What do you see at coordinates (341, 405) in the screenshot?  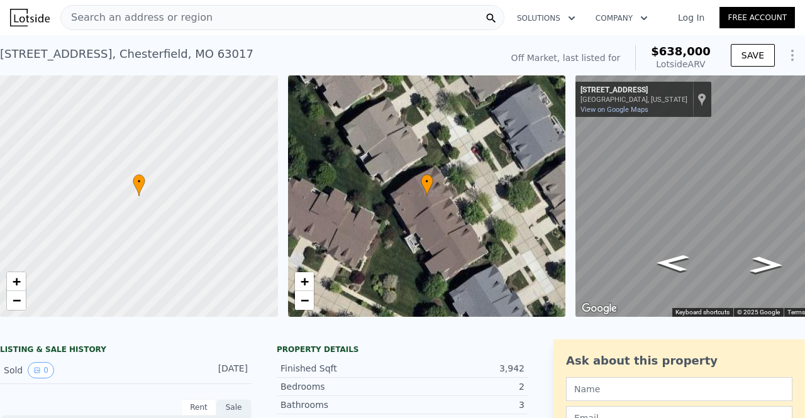 I see `div: Bathrooms` at bounding box center [341, 405].